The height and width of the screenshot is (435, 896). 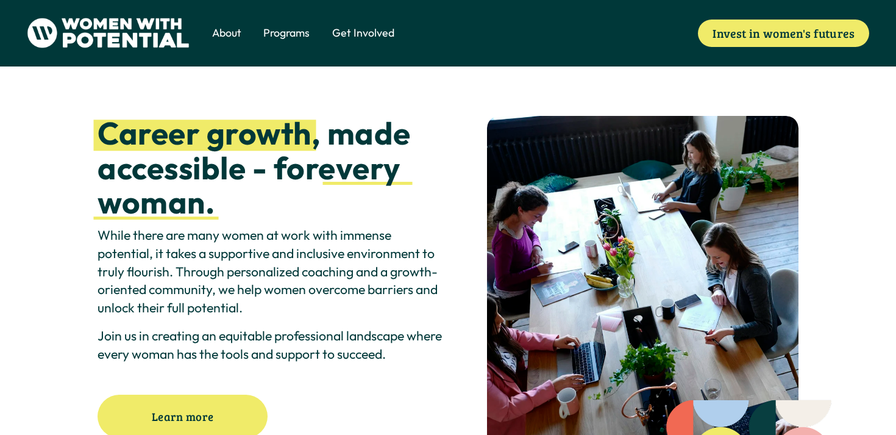 What do you see at coordinates (271, 345) in the screenshot?
I see `p: Join us in creating an equitable professional landscape where every woman has the tools and suppo...` at bounding box center [271, 345].